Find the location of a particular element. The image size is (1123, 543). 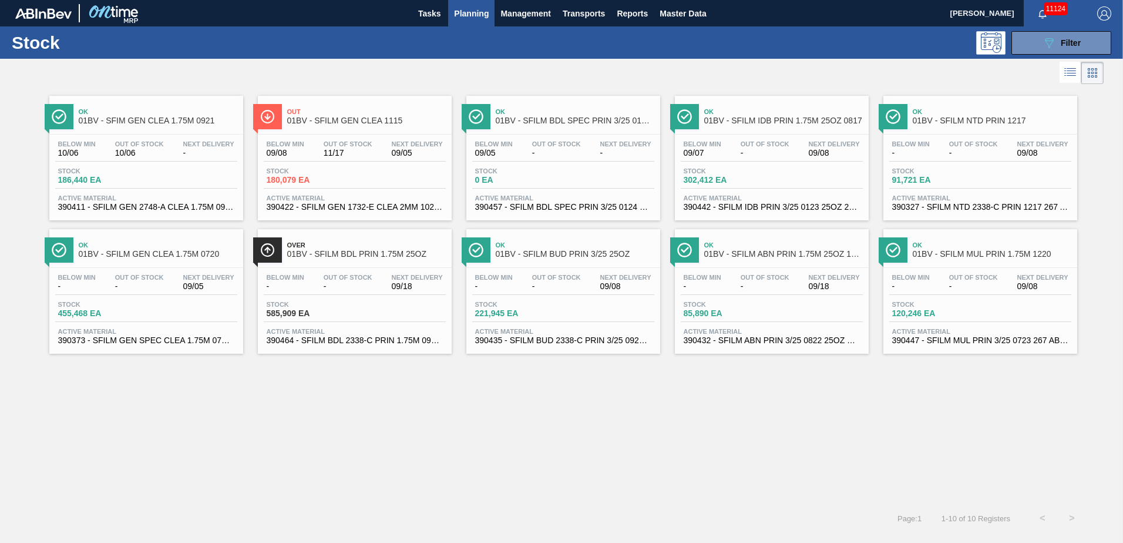

span: 390373 - SFILM GEN SPEC CLEA 1.75M 0720 267 ABIST is located at coordinates (146, 340).